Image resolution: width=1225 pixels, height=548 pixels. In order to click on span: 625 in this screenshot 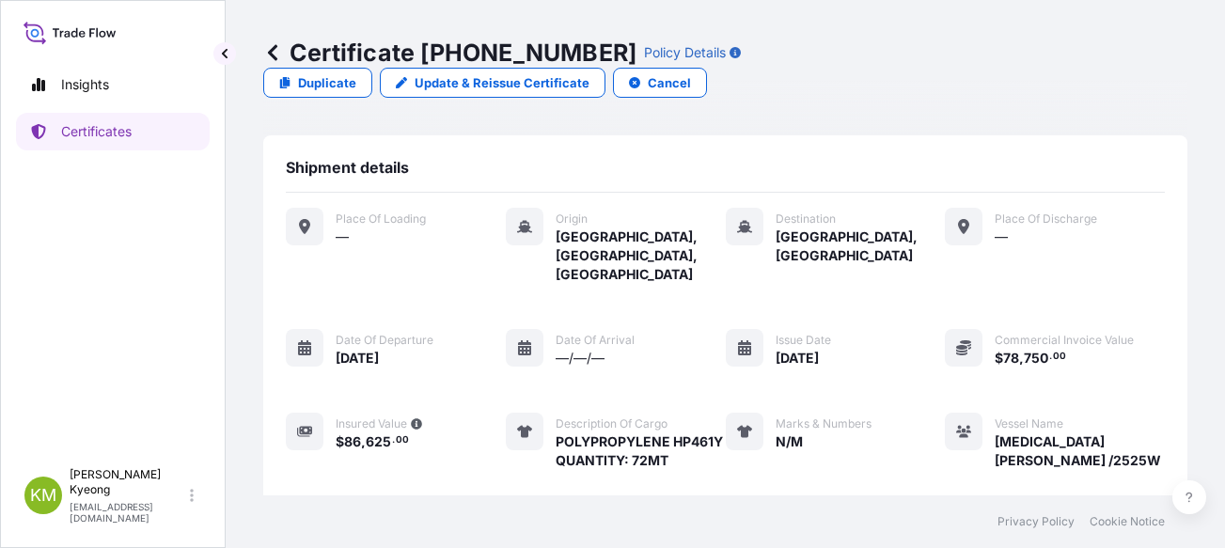, I will do `click(378, 442)`.